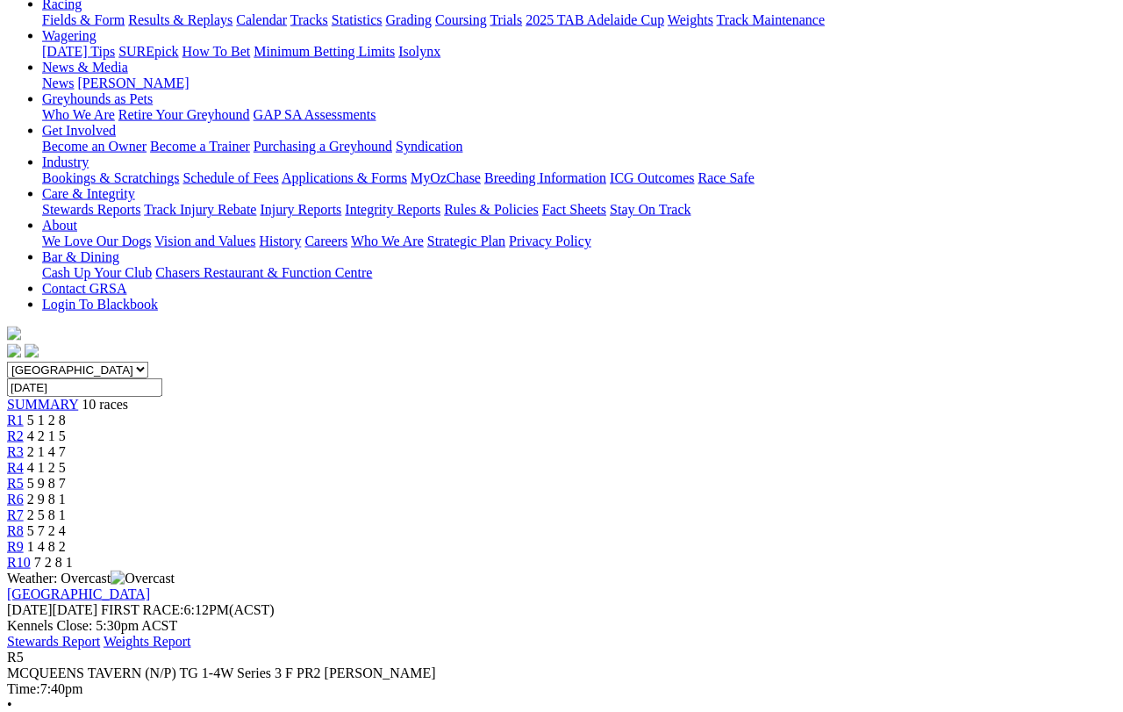 The height and width of the screenshot is (712, 1123). I want to click on img: Overcast, so click(142, 578).